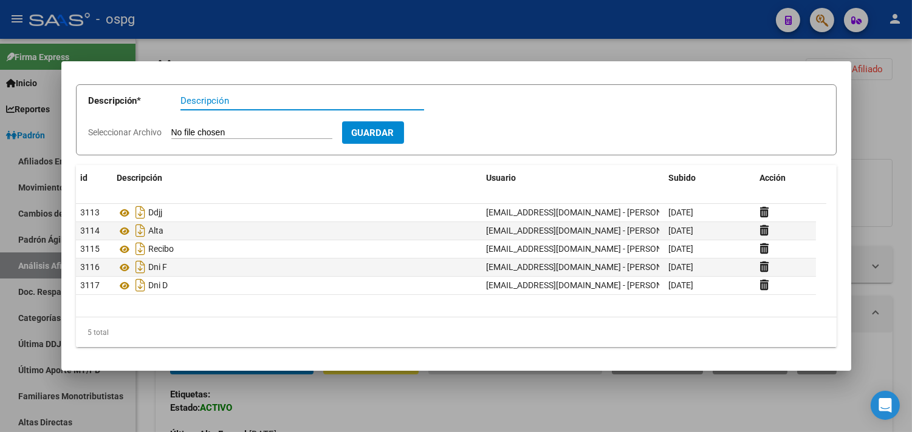 This screenshot has width=912, height=432. Describe the element at coordinates (709, 178) in the screenshot. I see `datatable-header-cell: Subido` at that location.